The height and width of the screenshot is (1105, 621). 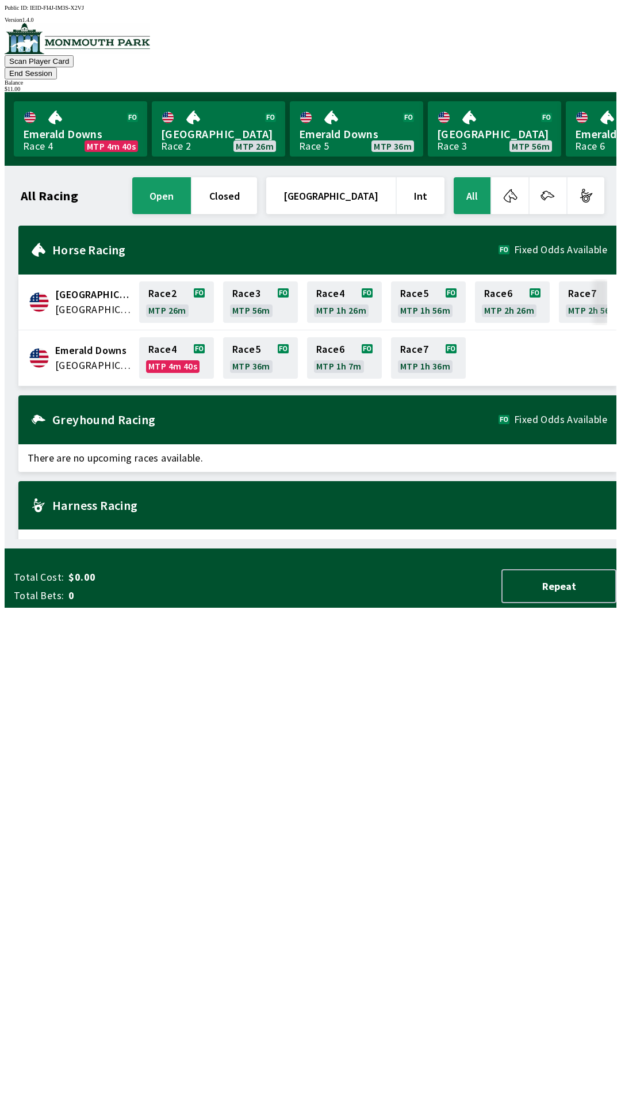 What do you see at coordinates (162, 293) in the screenshot?
I see `span: Race 2` at bounding box center [162, 293].